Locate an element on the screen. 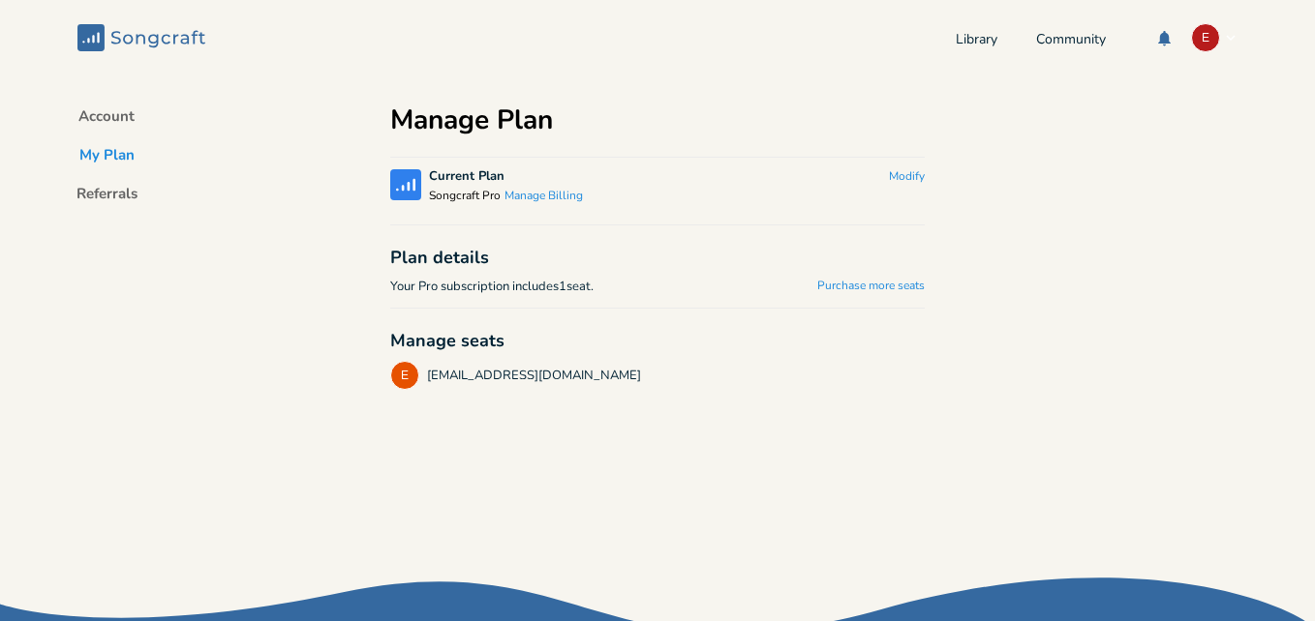  button: Account is located at coordinates (106, 120).